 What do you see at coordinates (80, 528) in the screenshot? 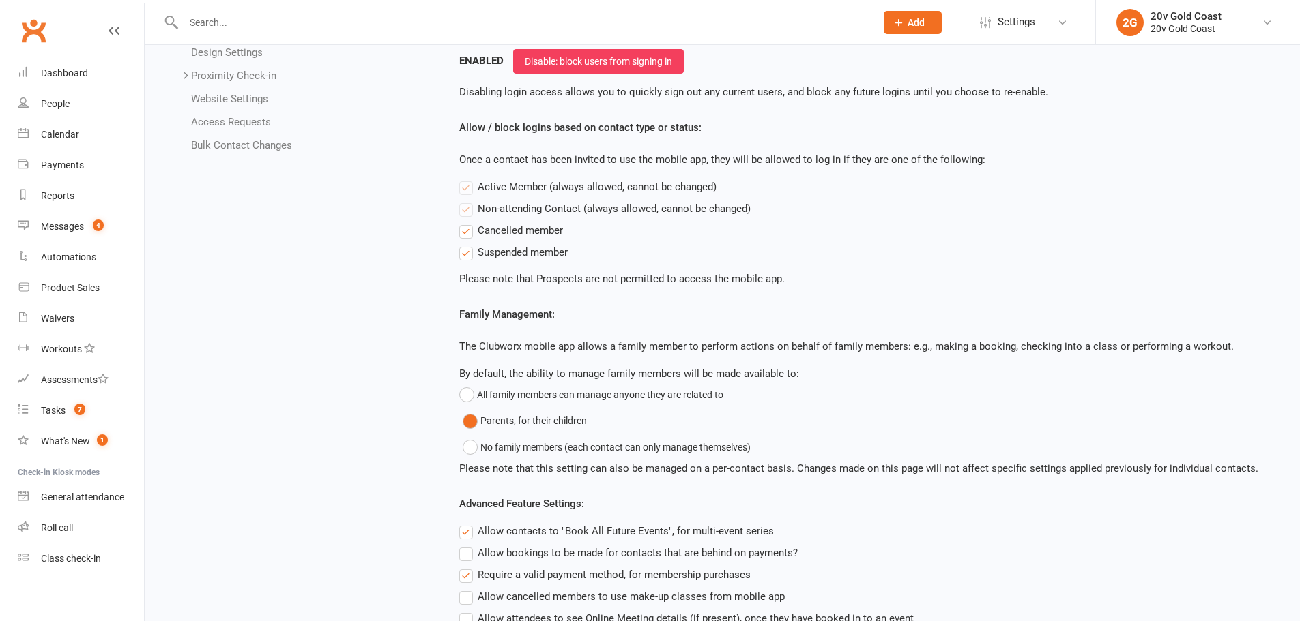
I see `a: Roll call` at bounding box center [80, 528].